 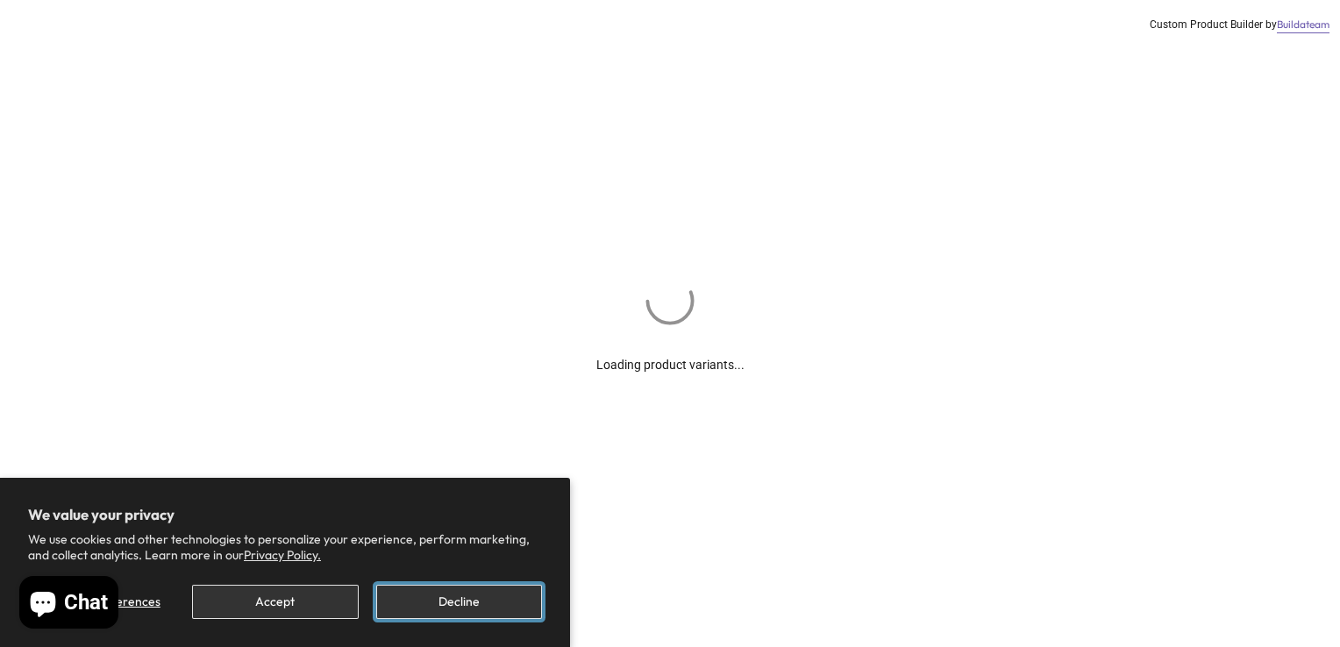 What do you see at coordinates (68, 604) in the screenshot?
I see `inbox-online-store-chat: Shopify online store chat` at bounding box center [68, 604].